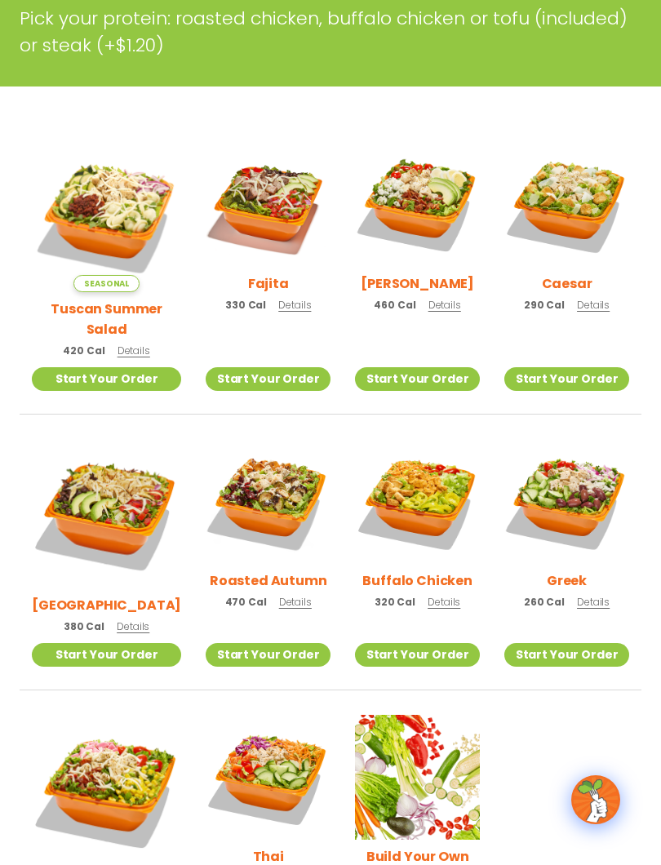 Image resolution: width=661 pixels, height=865 pixels. I want to click on img: Product photo for Build Your Own, so click(417, 777).